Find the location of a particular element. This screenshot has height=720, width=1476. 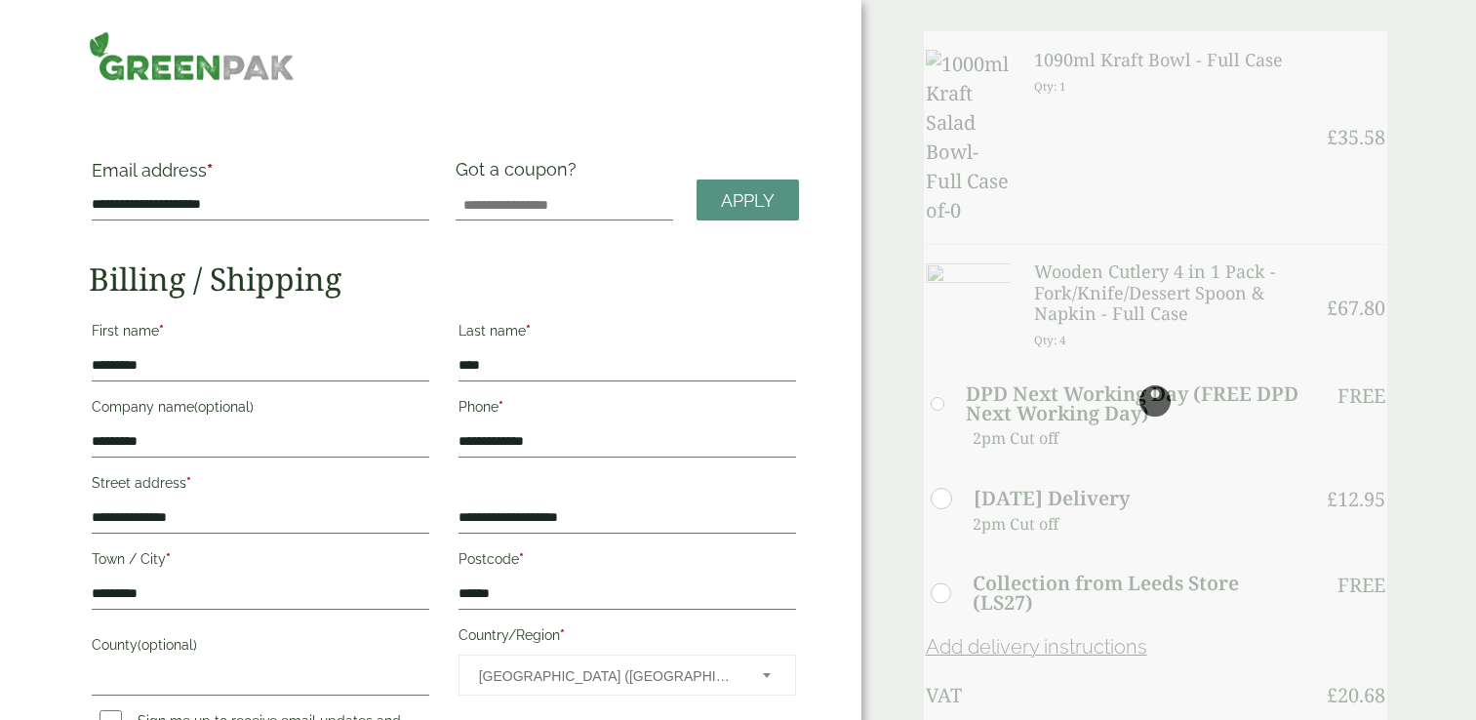

label: Street address is located at coordinates (261, 486).